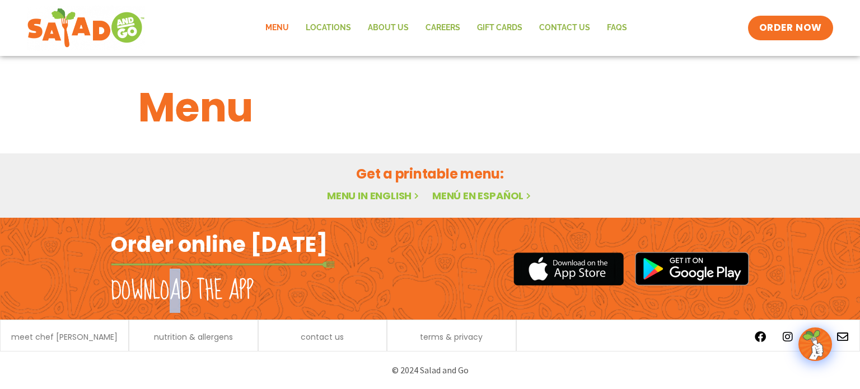  What do you see at coordinates (86, 28) in the screenshot?
I see `img: new-SAG-logo-768×292` at bounding box center [86, 28].